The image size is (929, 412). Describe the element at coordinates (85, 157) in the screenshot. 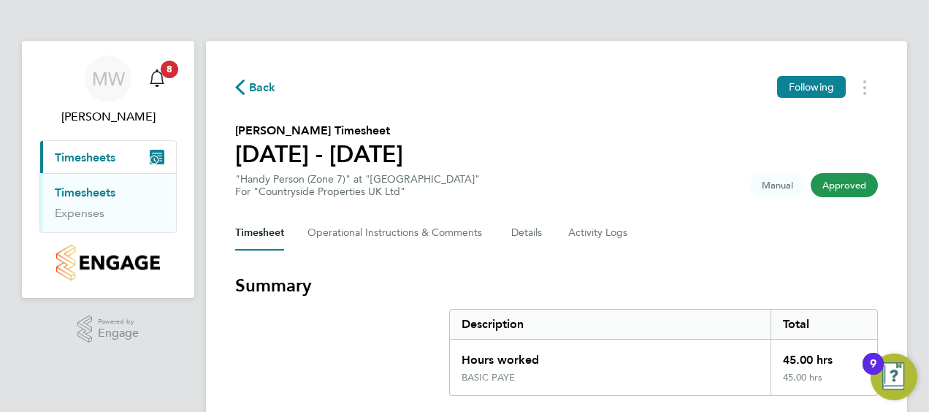

I see `span: Timesheets` at that location.